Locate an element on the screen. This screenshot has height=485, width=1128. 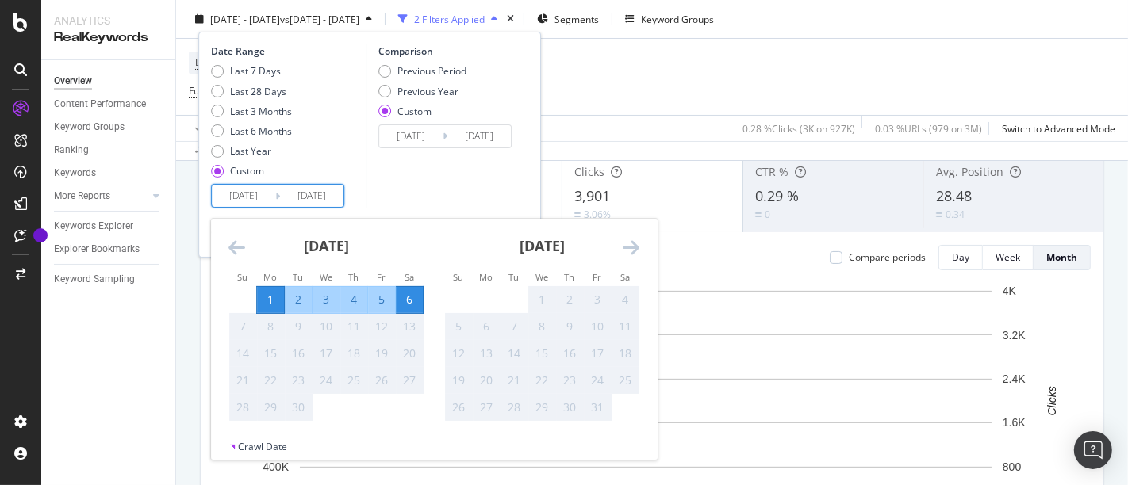
div: 6 is located at coordinates (486, 327).